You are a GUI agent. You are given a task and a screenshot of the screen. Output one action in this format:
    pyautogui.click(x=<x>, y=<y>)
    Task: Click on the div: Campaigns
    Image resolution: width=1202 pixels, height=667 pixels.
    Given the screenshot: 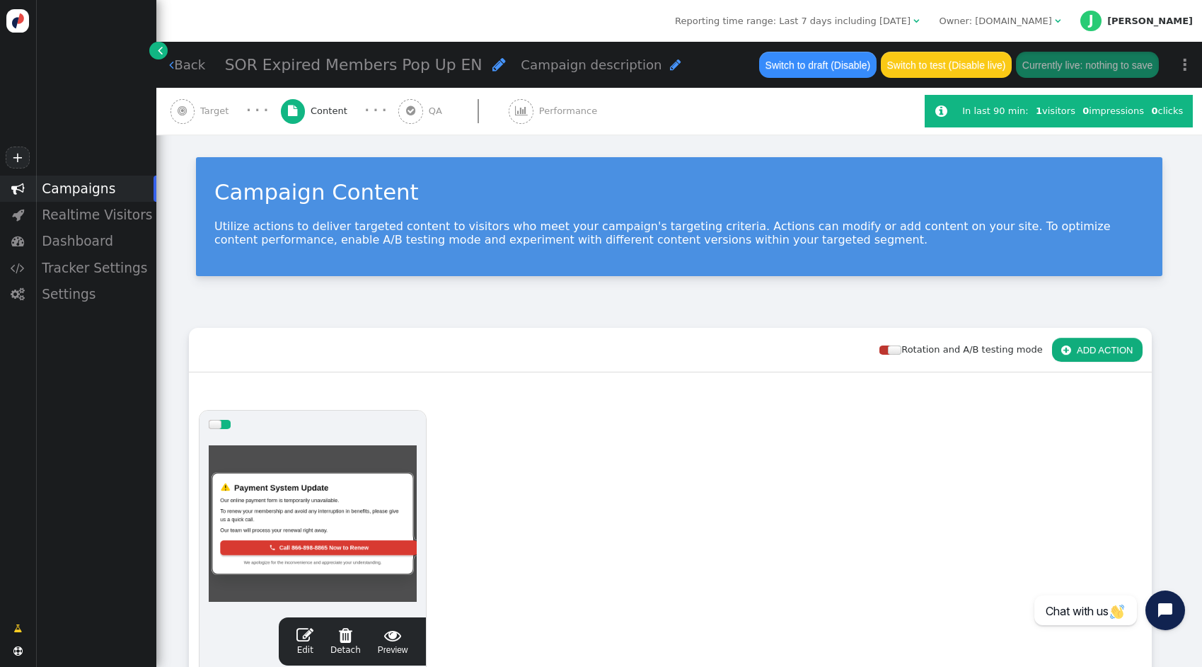 What is the action you would take?
    pyautogui.click(x=96, y=188)
    